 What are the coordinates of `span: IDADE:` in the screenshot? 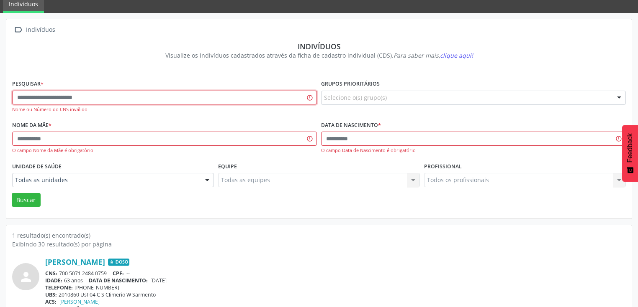 It's located at (54, 281).